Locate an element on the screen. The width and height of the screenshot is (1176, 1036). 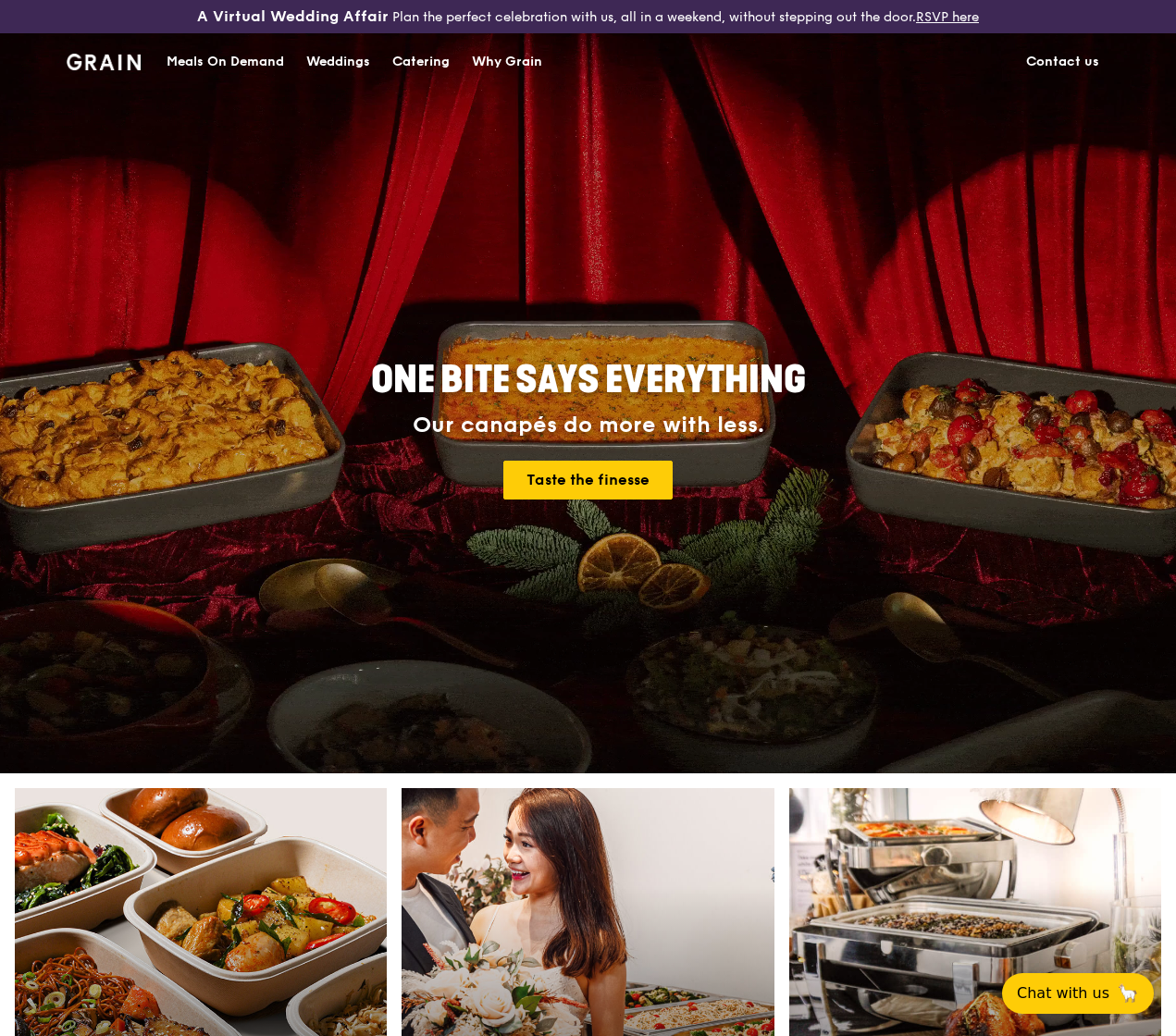
a: Contact us is located at coordinates (1062, 62).